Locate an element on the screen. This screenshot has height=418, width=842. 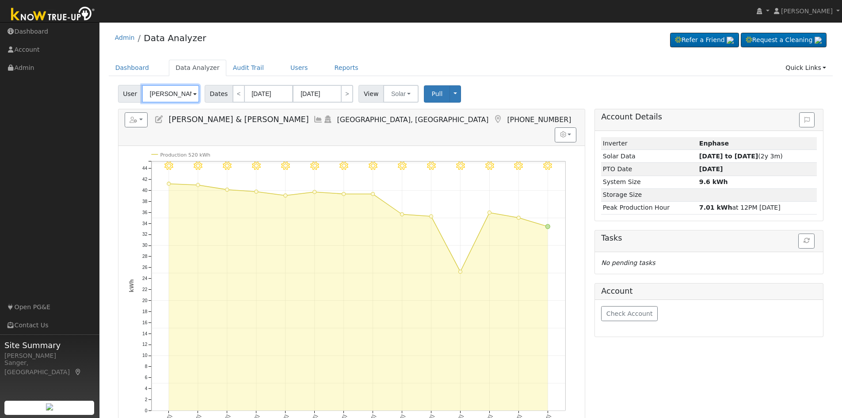
i: 8/19 - Clear is located at coordinates (344, 166).